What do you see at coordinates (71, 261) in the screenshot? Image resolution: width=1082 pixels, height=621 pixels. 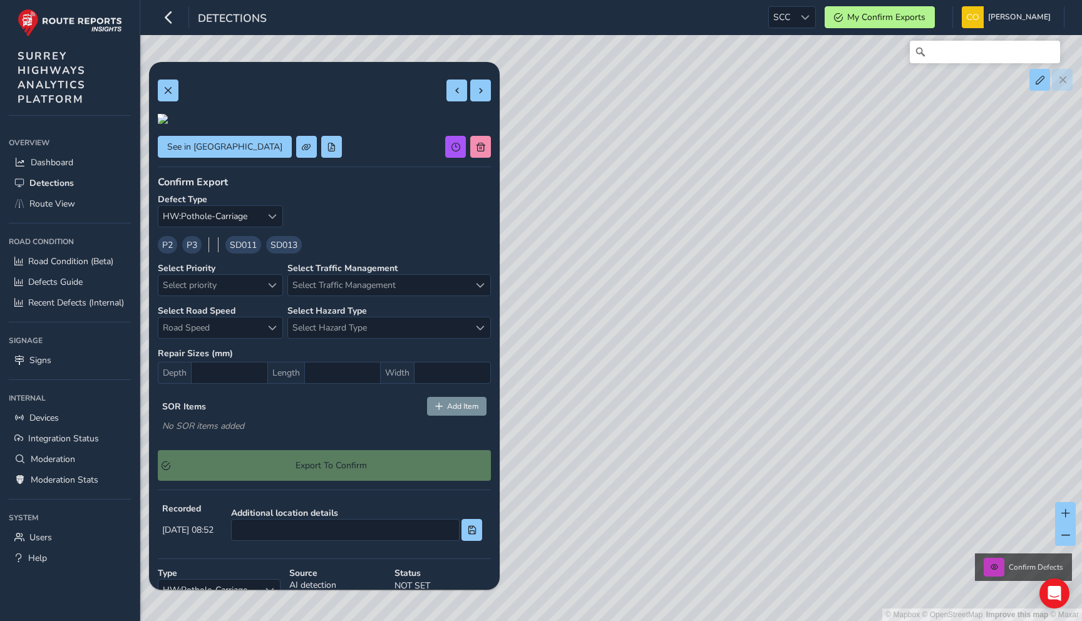 I see `span: Road Condition (Beta)` at bounding box center [71, 261].